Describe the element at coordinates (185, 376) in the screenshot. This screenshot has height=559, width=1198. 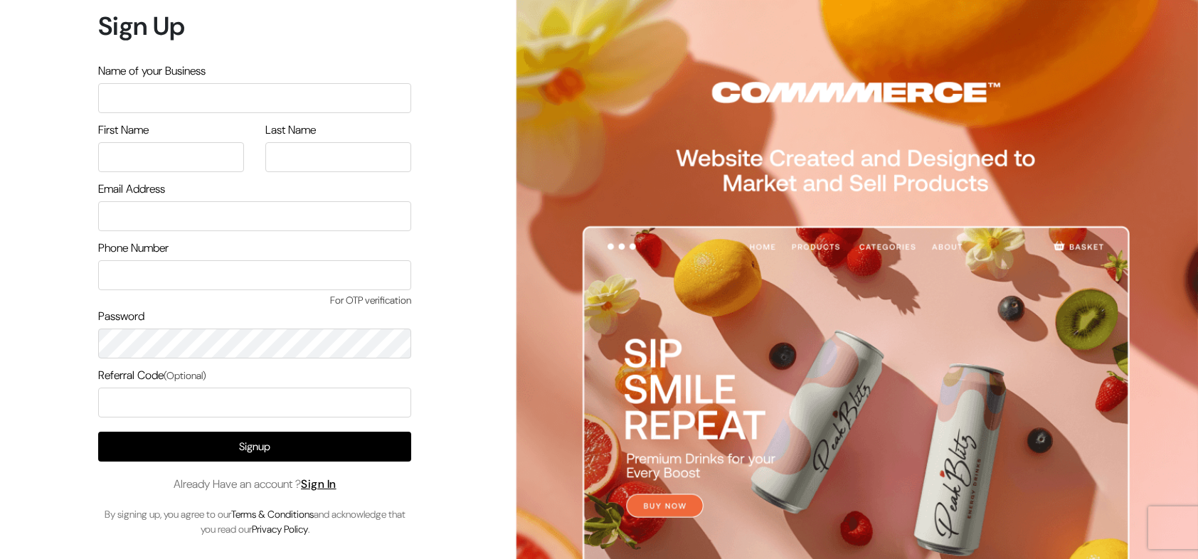
I see `span: (Optional)` at that location.